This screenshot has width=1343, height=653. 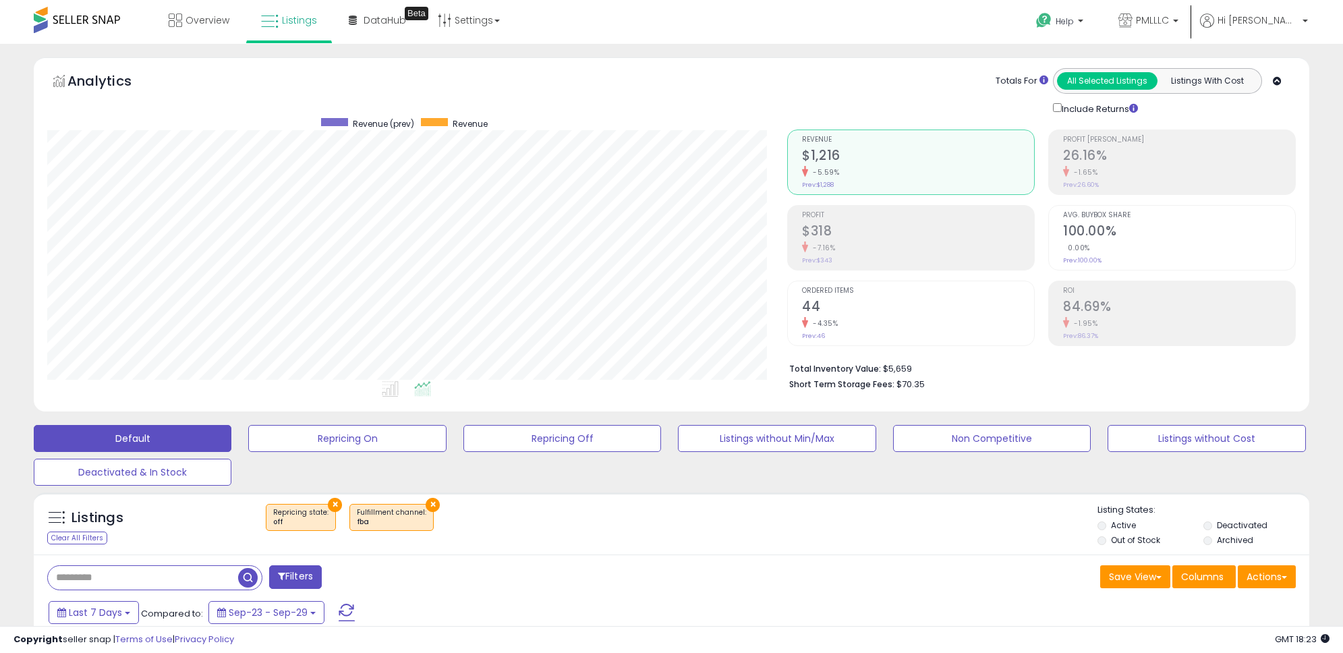 What do you see at coordinates (1203, 510) in the screenshot?
I see `p: Listing States:` at bounding box center [1203, 510].